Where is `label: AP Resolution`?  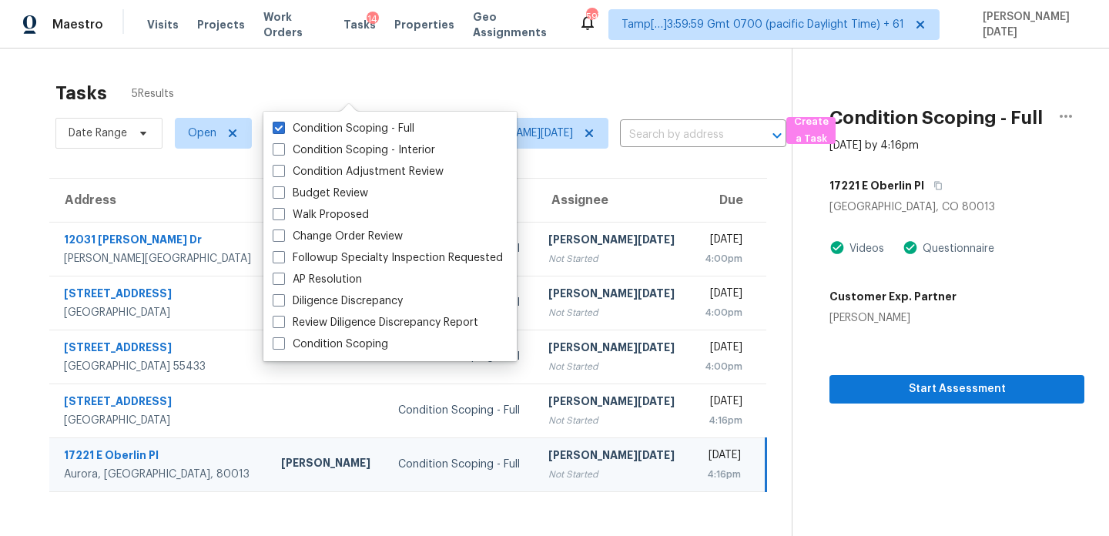 label: AP Resolution is located at coordinates (317, 280).